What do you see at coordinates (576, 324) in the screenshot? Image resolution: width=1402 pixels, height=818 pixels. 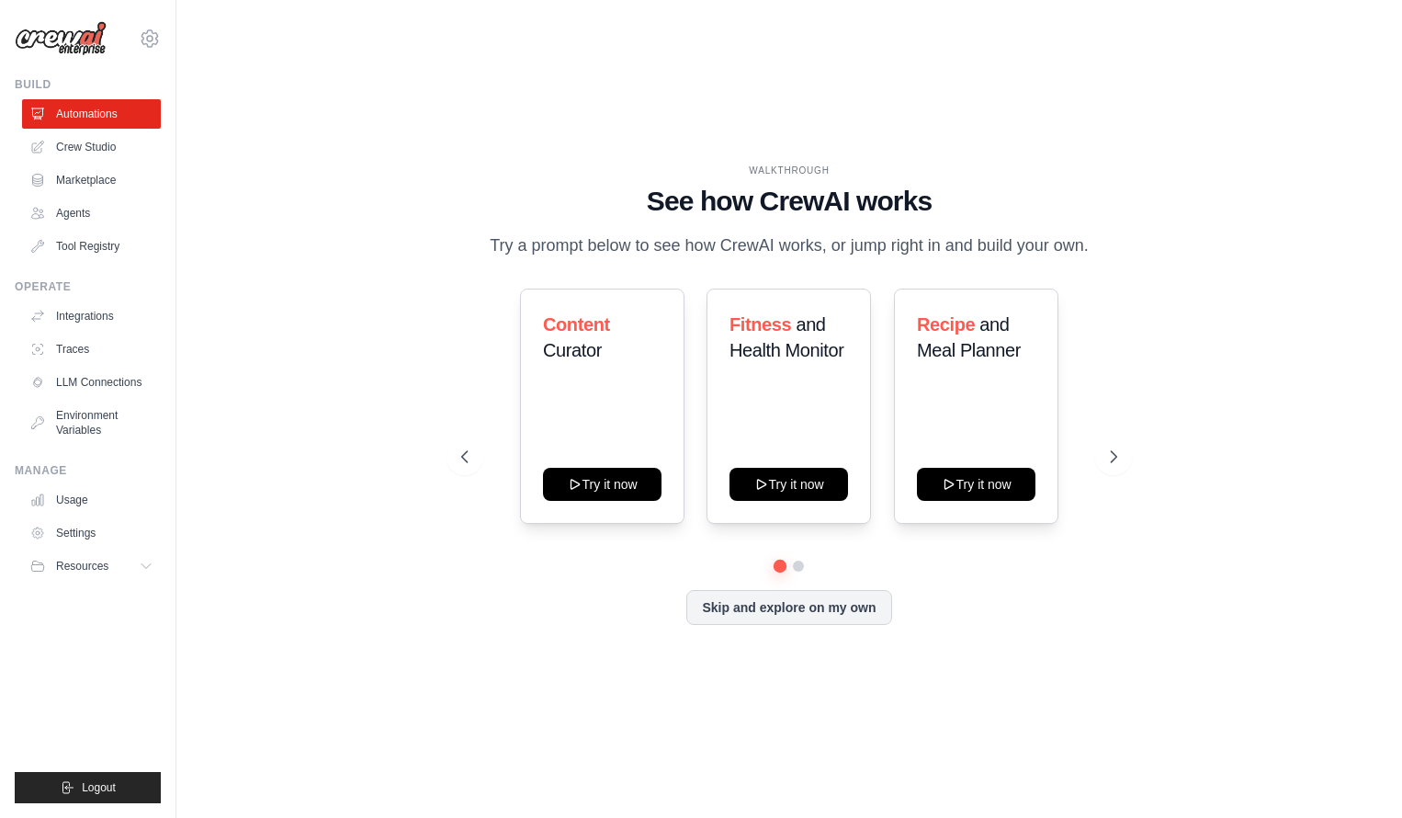 I see `span: Content` at bounding box center [576, 324].